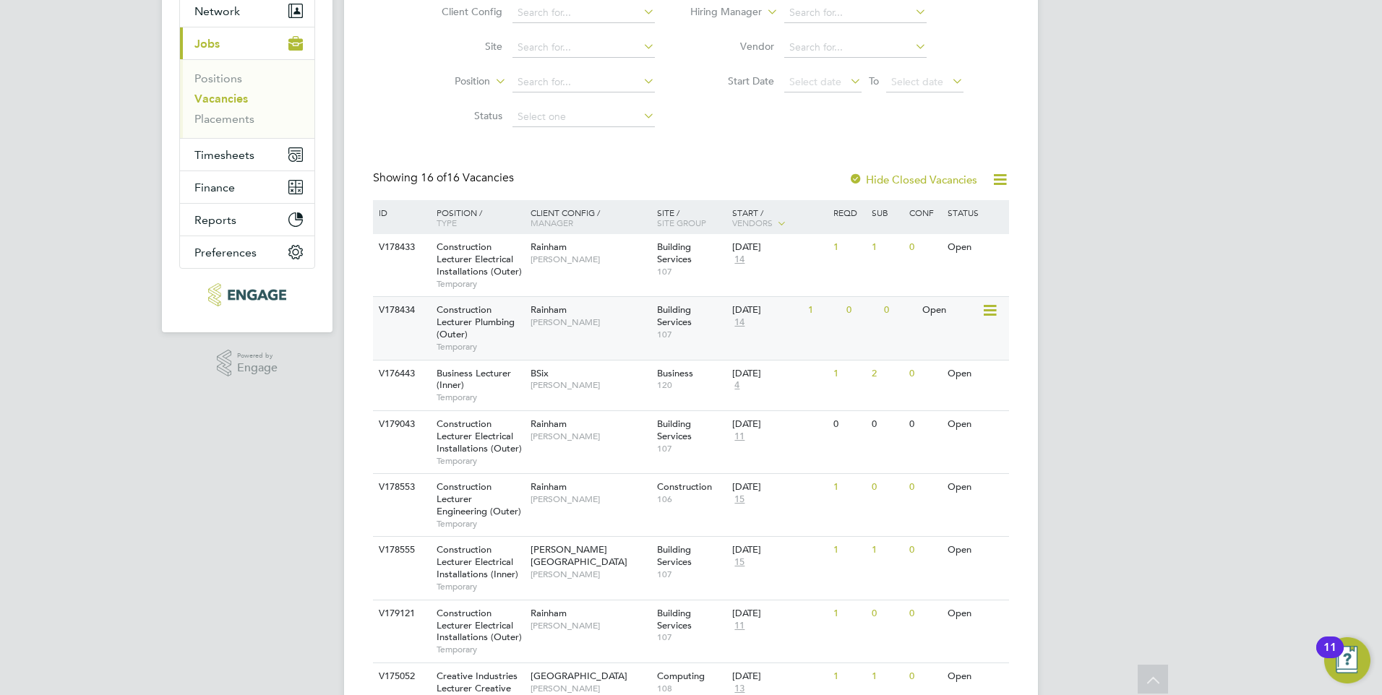 This screenshot has height=695, width=1382. What do you see at coordinates (925, 213) in the screenshot?
I see `div: Conf` at bounding box center [925, 213].